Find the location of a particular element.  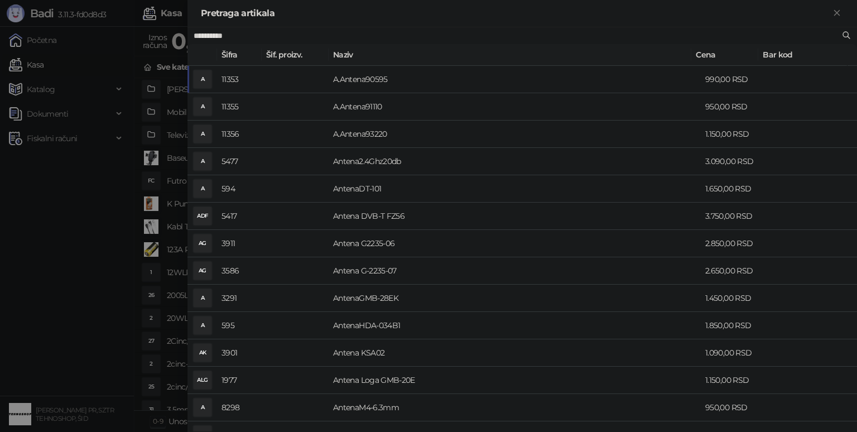

td: AntenaM4-6.3mm is located at coordinates (514, 407).